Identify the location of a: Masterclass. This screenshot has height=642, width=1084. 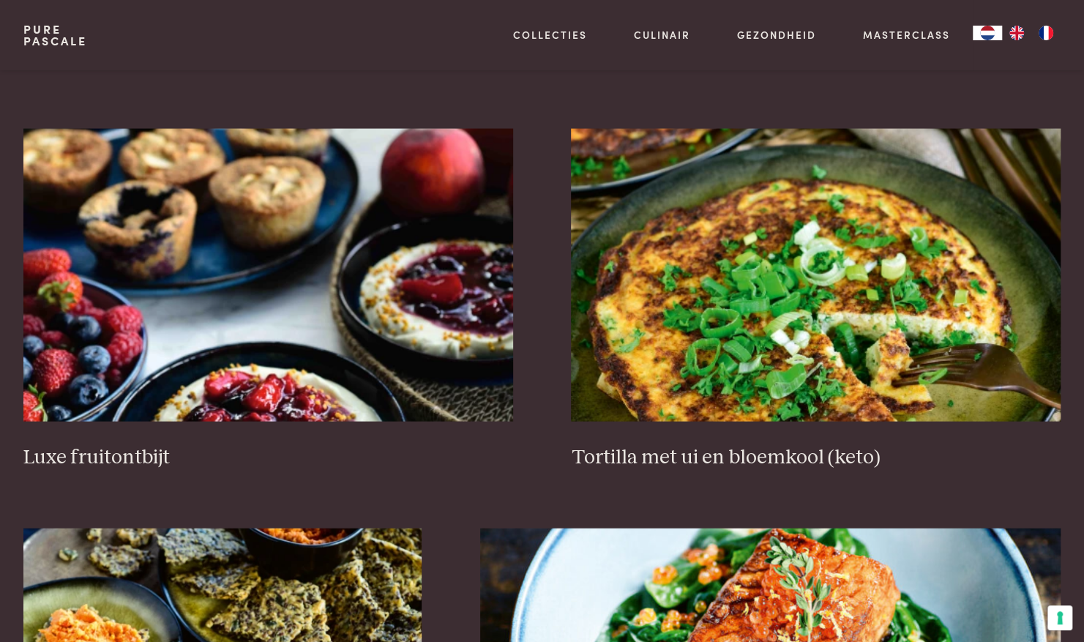
(905, 34).